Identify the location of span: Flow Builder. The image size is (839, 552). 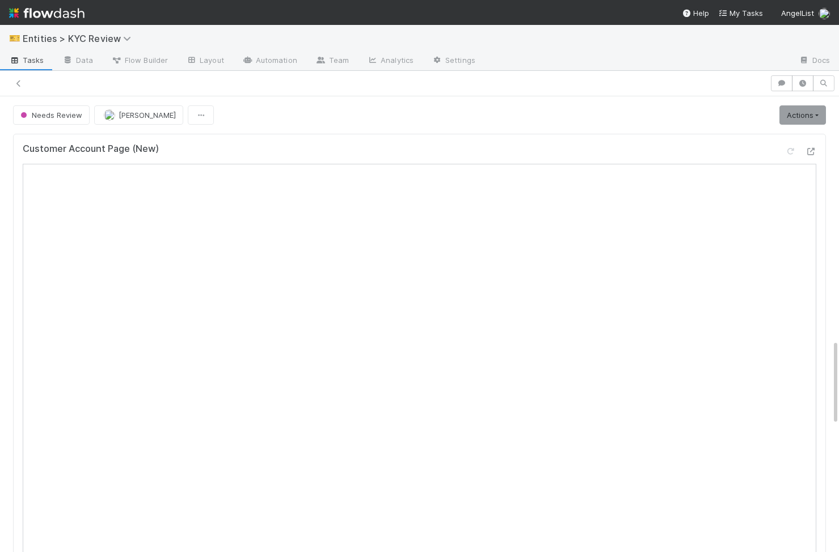
(140, 60).